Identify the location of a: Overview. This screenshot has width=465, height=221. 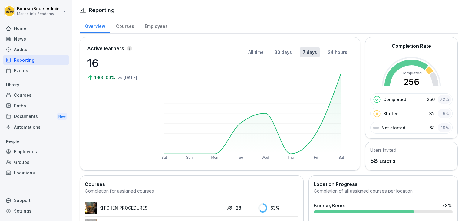
(95, 25).